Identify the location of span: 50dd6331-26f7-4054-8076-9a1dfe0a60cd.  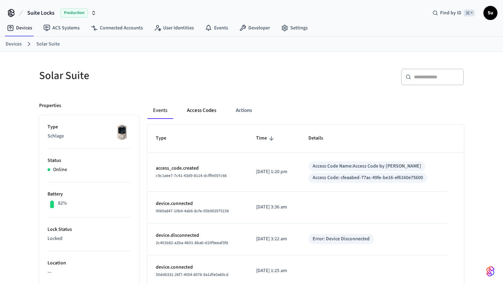
(192, 274).